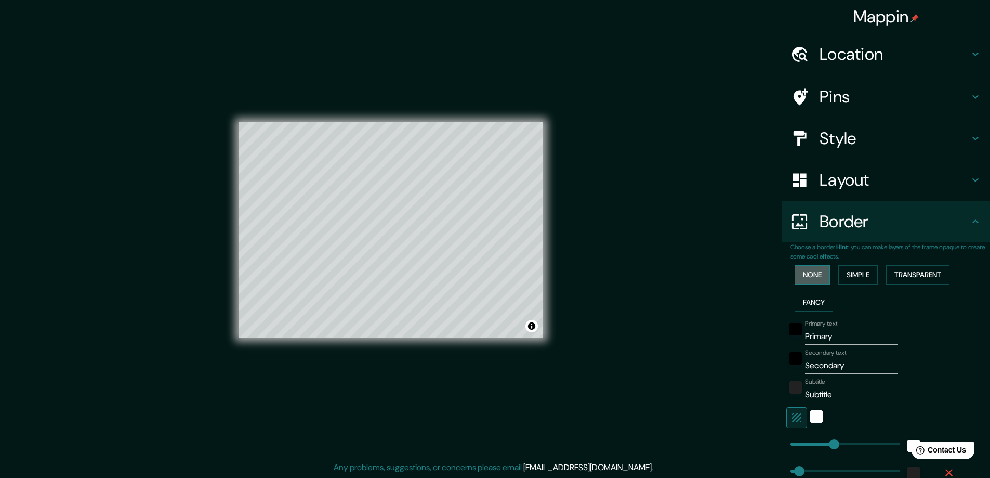  I want to click on div: Location, so click(886, 54).